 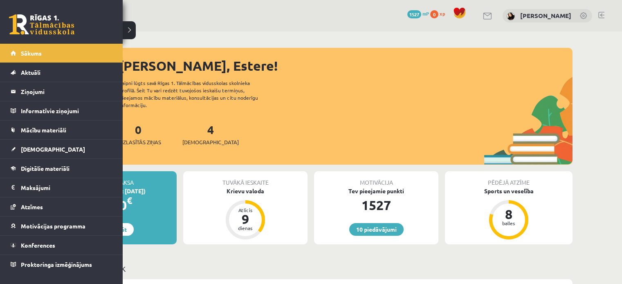 I want to click on a: Sports un veselība 8 balles, so click(x=508, y=214).